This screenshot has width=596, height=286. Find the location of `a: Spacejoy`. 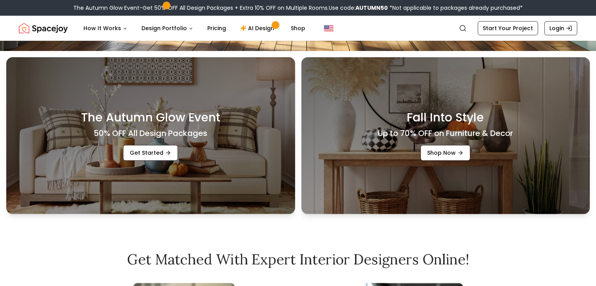

a: Spacejoy is located at coordinates (43, 28).